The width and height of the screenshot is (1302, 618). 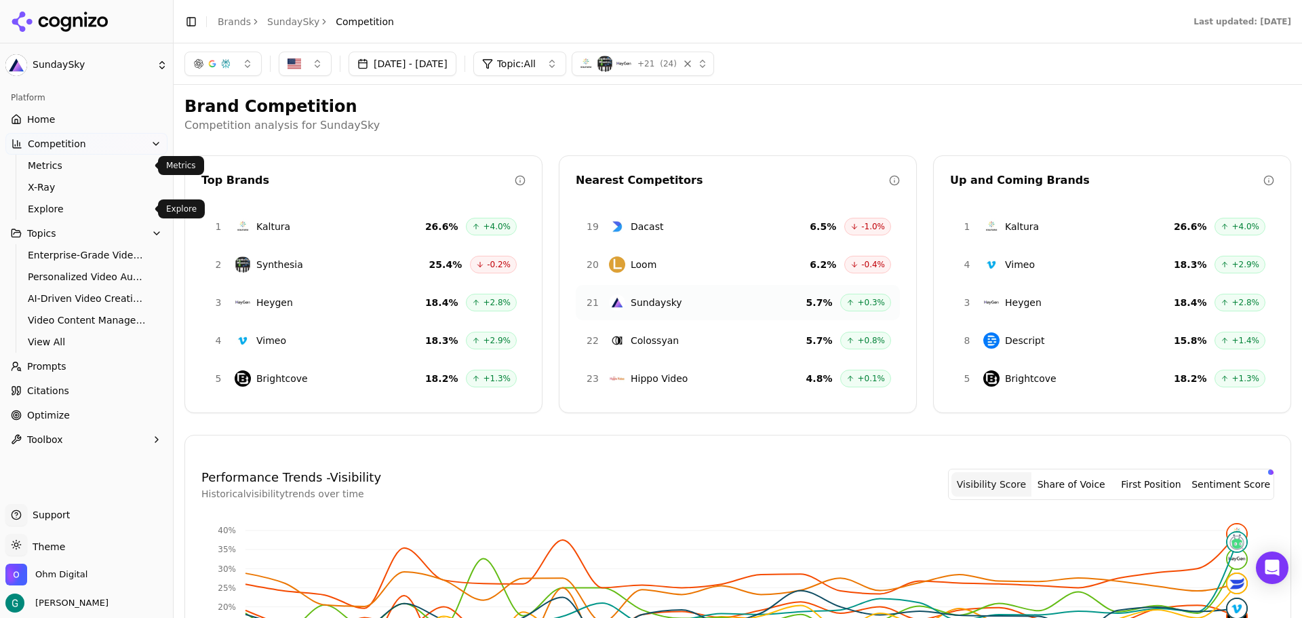 What do you see at coordinates (593, 379) in the screenshot?
I see `span: 23` at bounding box center [593, 379].